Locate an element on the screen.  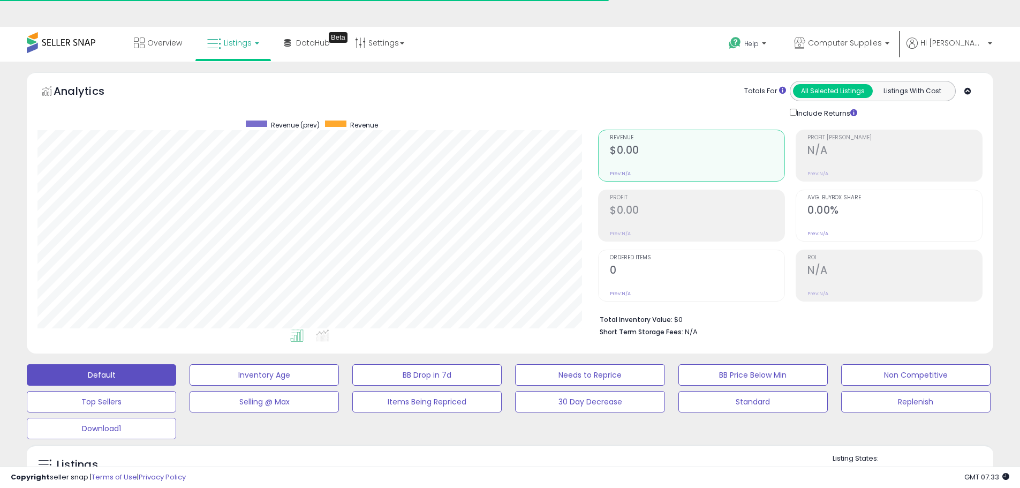
h2: 0 is located at coordinates (697, 271).